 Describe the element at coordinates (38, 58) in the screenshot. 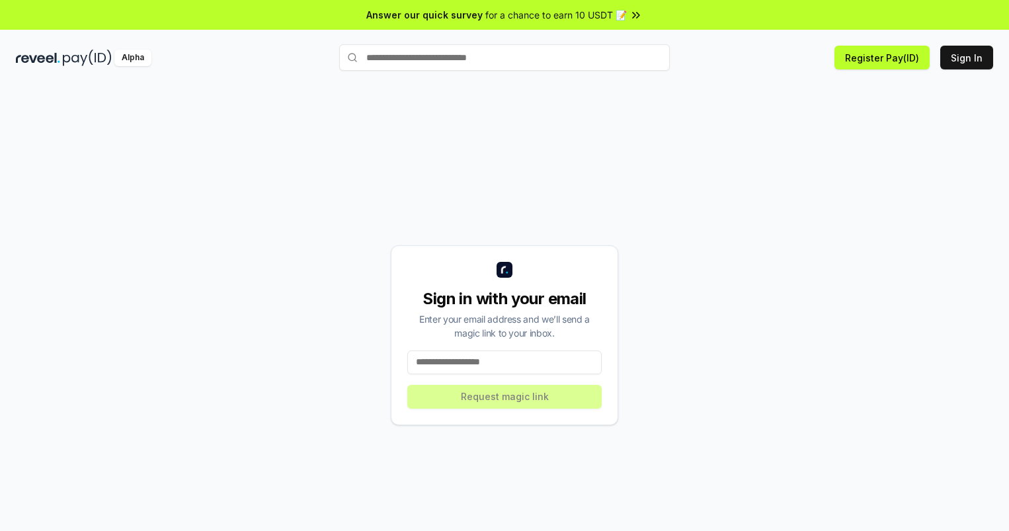

I see `img: reveel_dark` at that location.